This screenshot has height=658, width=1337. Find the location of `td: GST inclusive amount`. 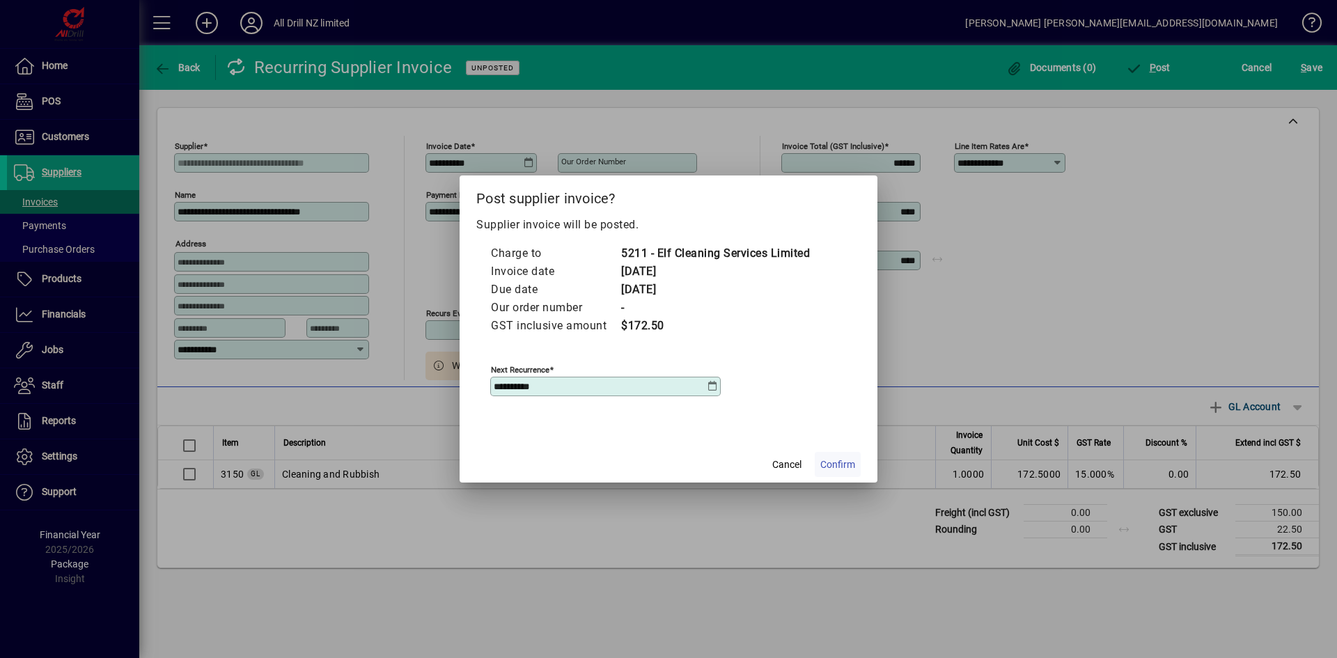

td: GST inclusive amount is located at coordinates (555, 326).